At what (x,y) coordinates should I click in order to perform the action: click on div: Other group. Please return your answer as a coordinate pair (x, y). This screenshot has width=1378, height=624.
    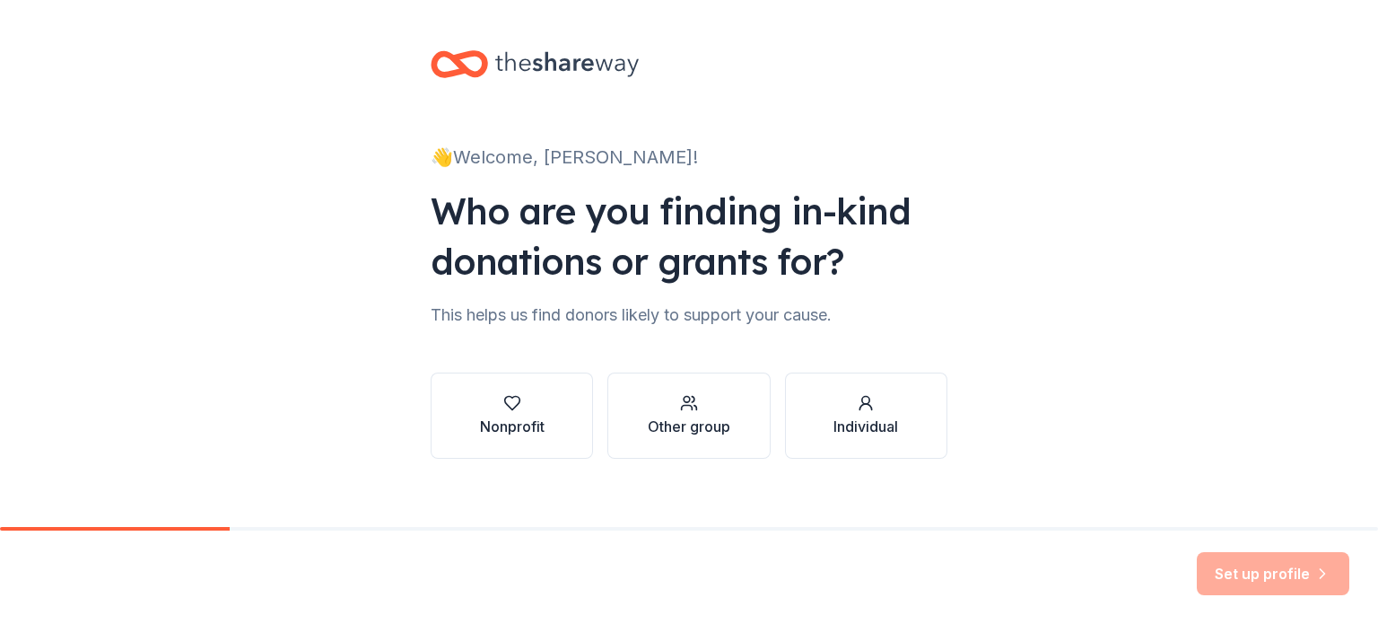
    Looking at the image, I should click on (689, 426).